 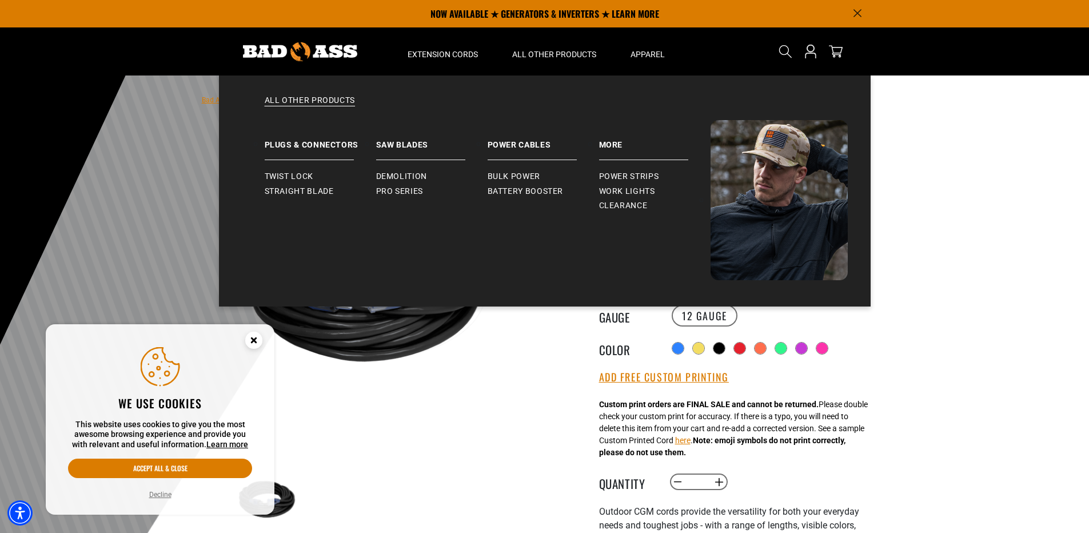 What do you see at coordinates (623, 206) in the screenshot?
I see `span: Clearance` at bounding box center [623, 206].